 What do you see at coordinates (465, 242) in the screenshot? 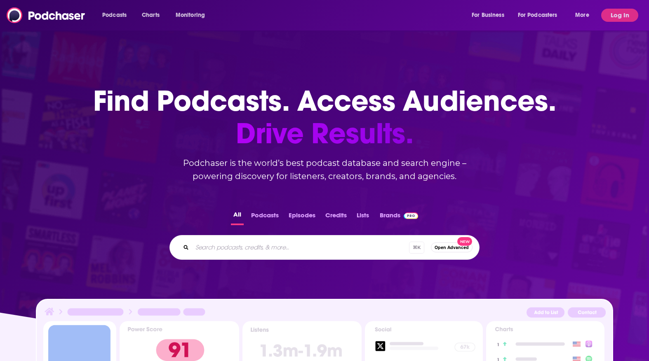
I see `span: New` at bounding box center [465, 242].